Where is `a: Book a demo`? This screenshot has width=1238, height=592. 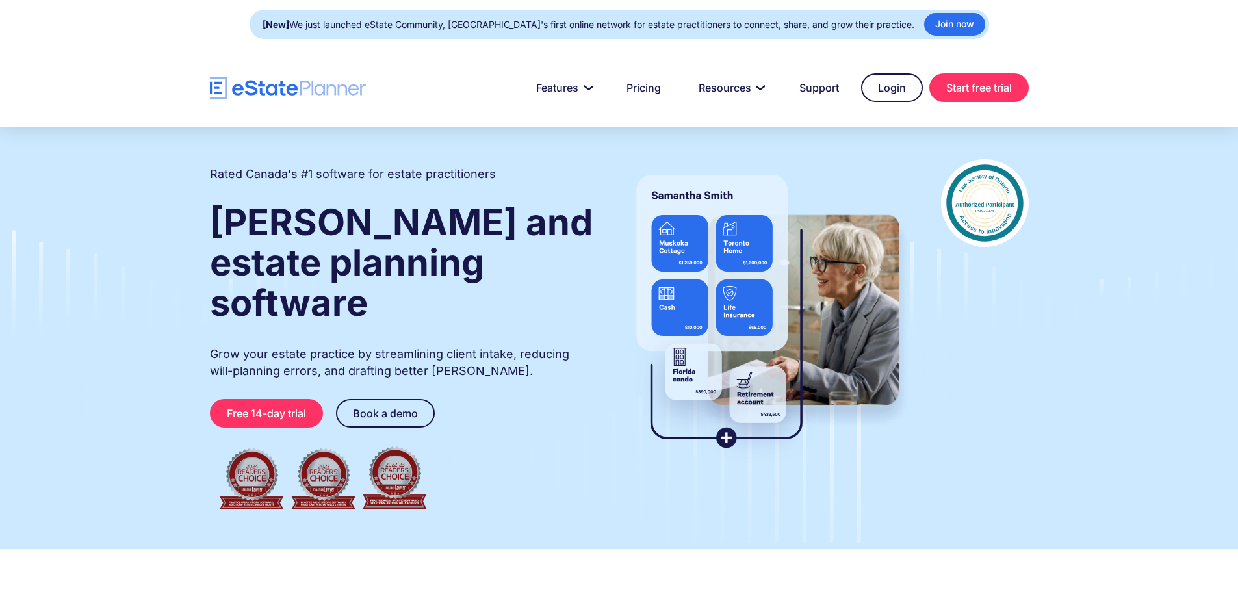 a: Book a demo is located at coordinates (385, 413).